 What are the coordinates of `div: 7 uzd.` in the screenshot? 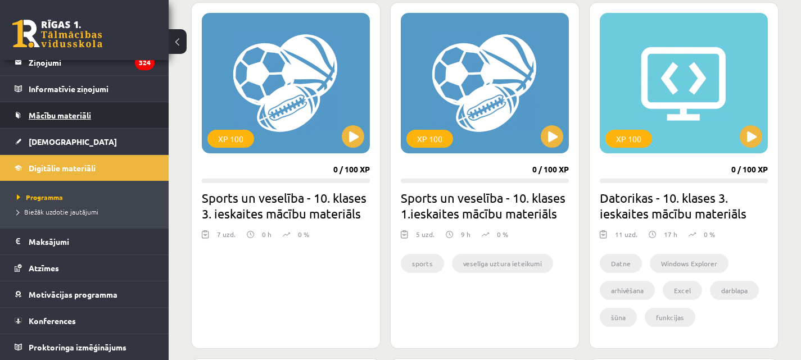 It's located at (226, 238).